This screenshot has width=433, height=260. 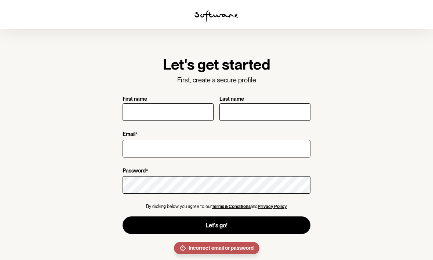 What do you see at coordinates (216, 65) in the screenshot?
I see `h1: Let's get started` at bounding box center [216, 65].